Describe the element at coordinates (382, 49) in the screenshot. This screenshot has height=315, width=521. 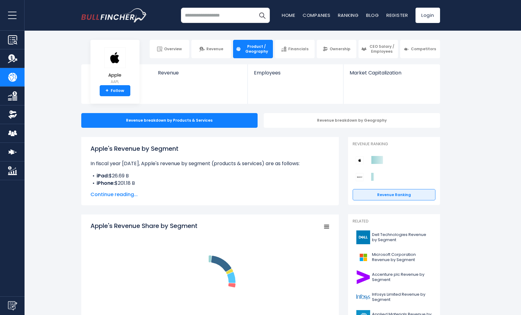
I see `span: CEO Salary / Employees` at that location.